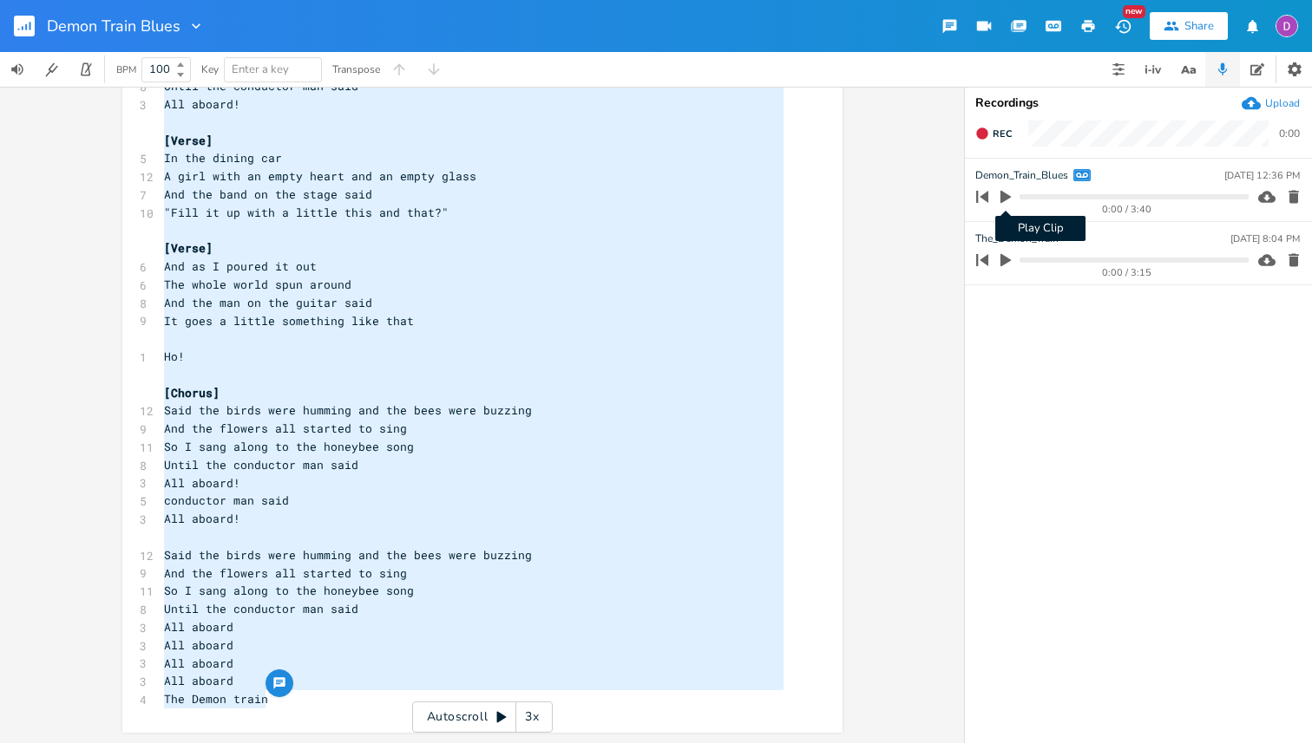 The height and width of the screenshot is (743, 1312). Describe the element at coordinates (1289, 134) in the screenshot. I see `div: 0:00` at that location.